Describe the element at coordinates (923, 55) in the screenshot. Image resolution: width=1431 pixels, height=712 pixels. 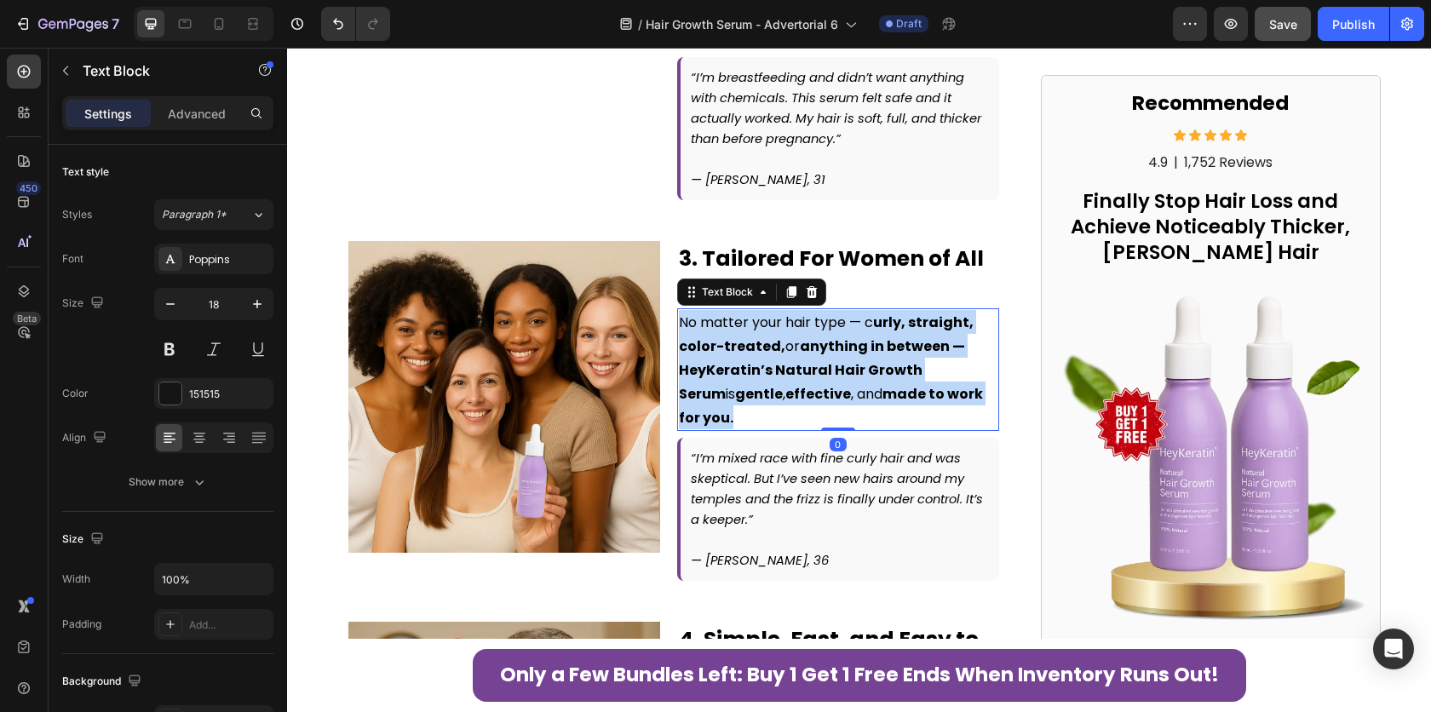
I see `span: Recommended` at that location.